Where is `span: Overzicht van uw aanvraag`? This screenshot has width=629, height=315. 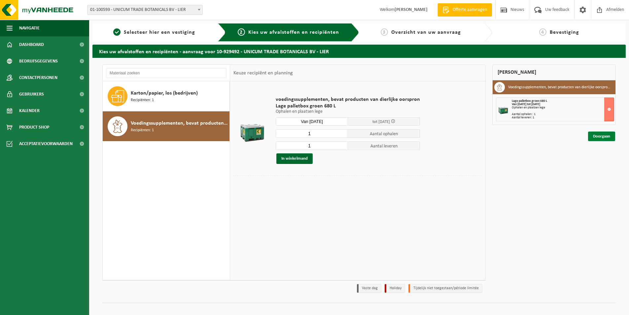 span: Overzicht van uw aanvraag is located at coordinates (426, 32).